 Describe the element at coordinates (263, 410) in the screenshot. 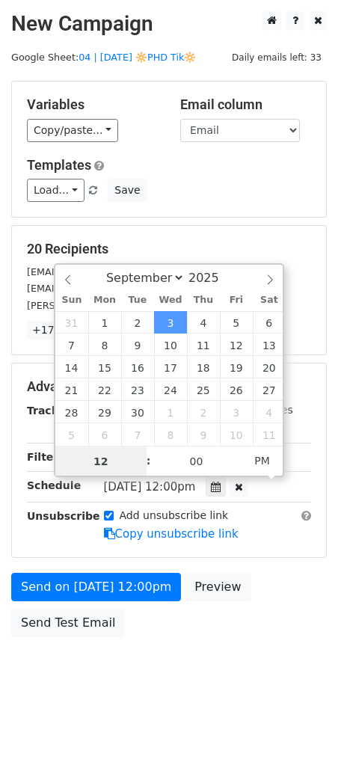

I see `label: UTM Codes` at that location.